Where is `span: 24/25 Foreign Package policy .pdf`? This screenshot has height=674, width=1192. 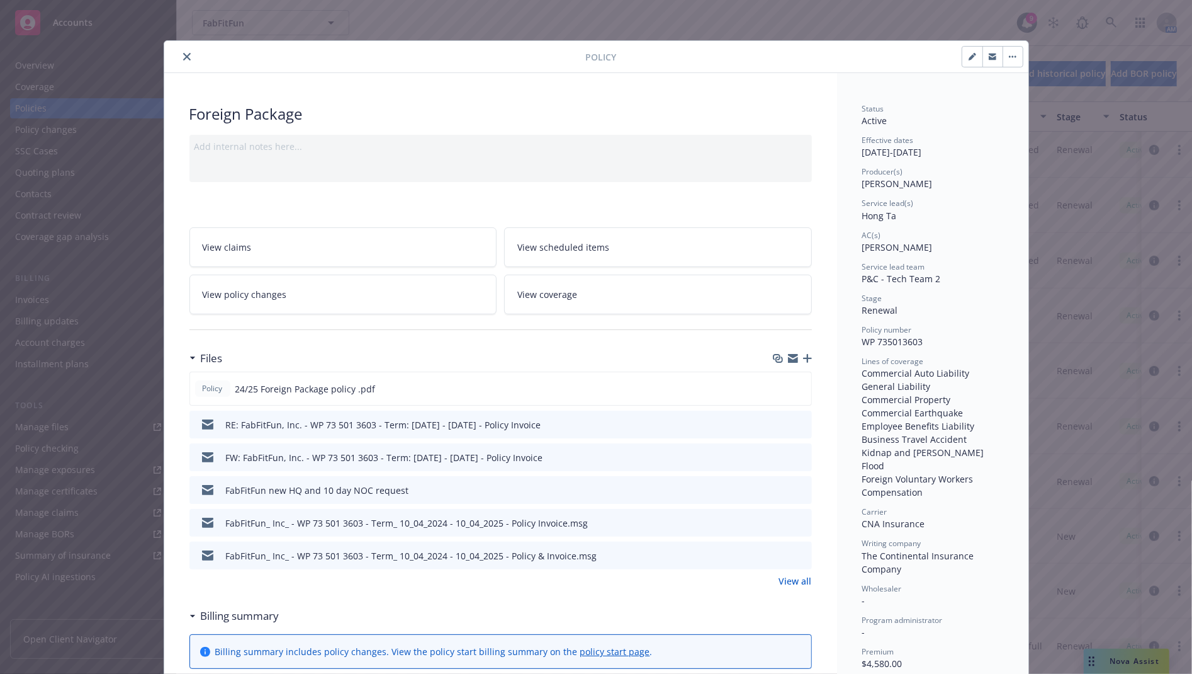
span: 24/25 Foreign Package policy .pdf is located at coordinates (305, 388).